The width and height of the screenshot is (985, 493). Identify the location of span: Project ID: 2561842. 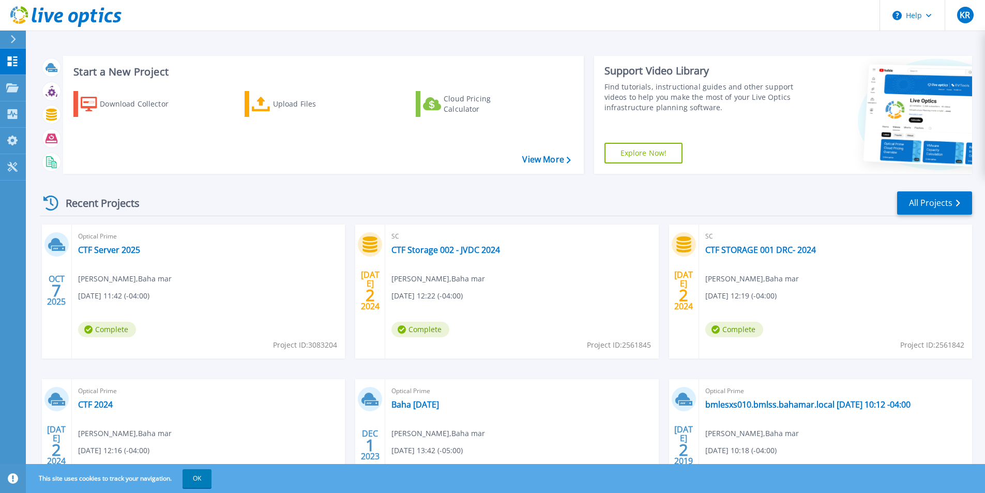
(933, 345).